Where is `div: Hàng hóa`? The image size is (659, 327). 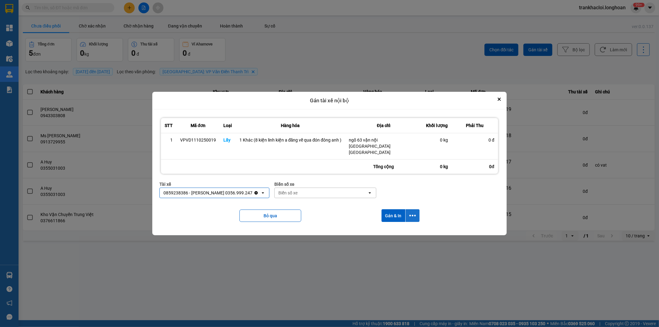 div: Hàng hóa is located at coordinates (290, 125).